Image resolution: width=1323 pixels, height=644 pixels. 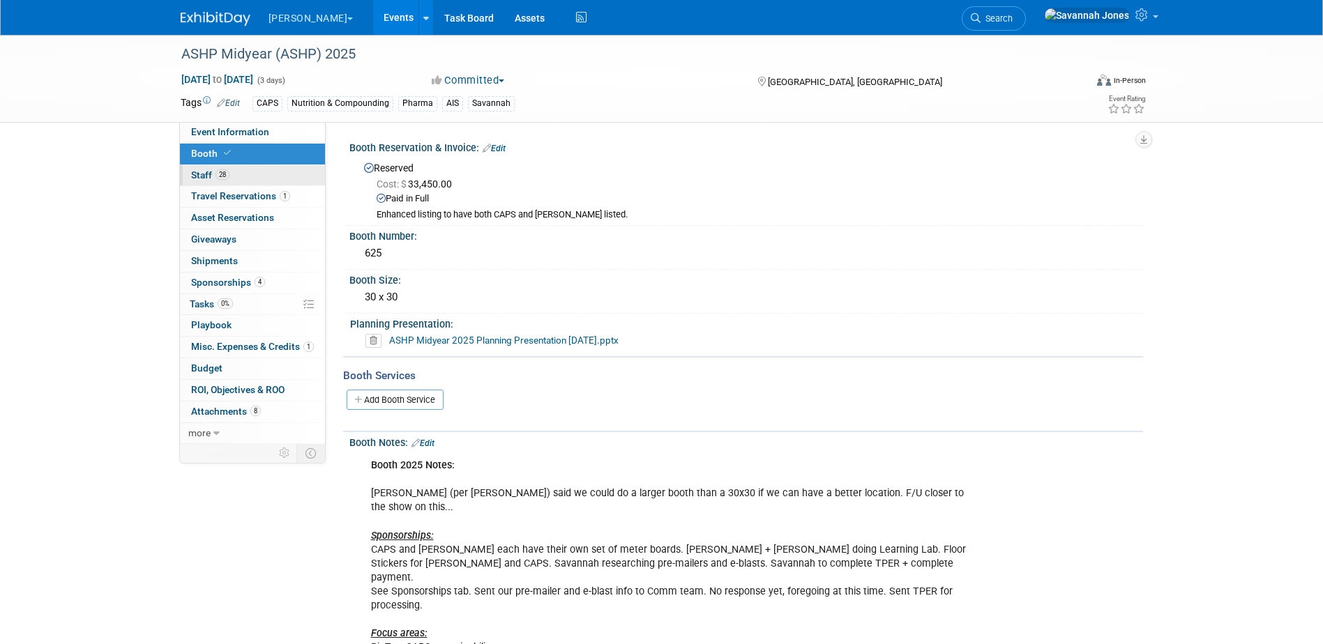 I want to click on span: Booth, so click(x=212, y=153).